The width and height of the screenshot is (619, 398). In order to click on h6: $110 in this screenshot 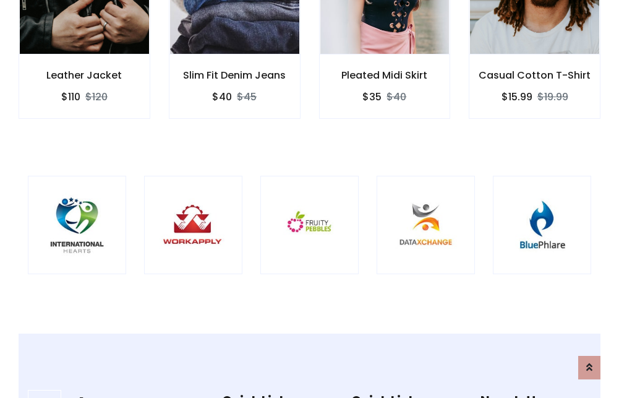, I will do `click(71, 97)`.